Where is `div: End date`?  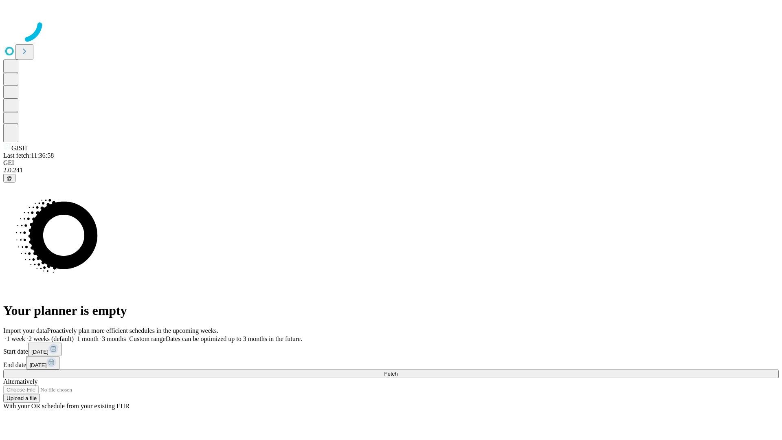
div: End date is located at coordinates (391, 363).